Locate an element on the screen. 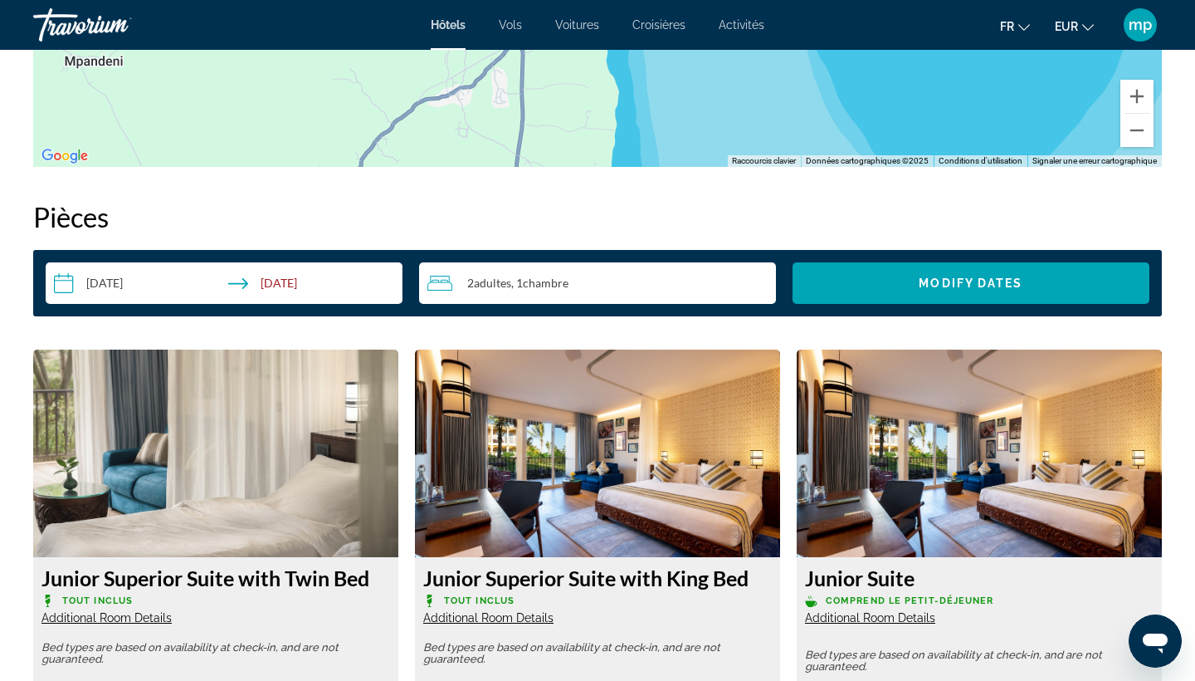  span: Voitures is located at coordinates (577, 25).